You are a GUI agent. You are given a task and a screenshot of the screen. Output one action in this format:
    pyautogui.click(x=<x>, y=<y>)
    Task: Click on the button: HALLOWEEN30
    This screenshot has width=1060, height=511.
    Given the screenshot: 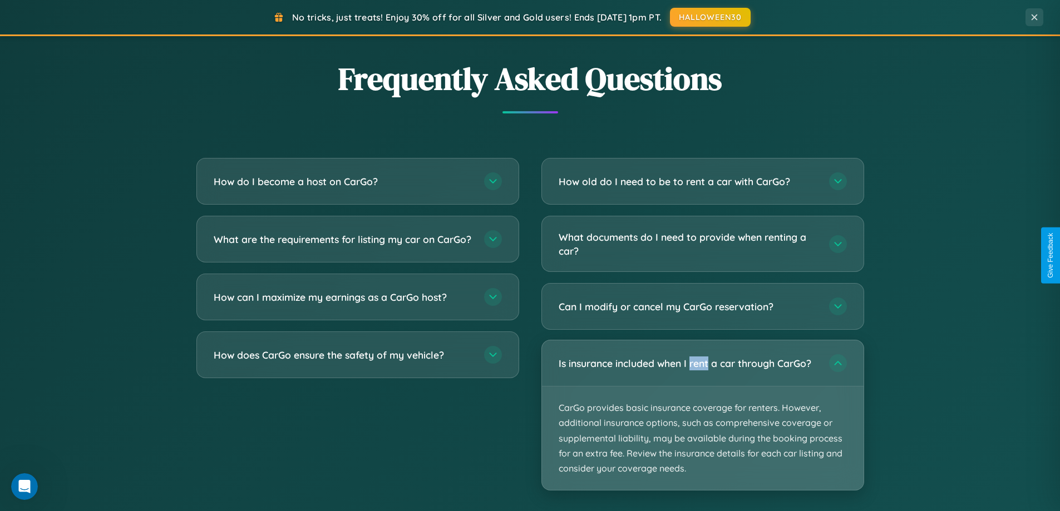 What is the action you would take?
    pyautogui.click(x=710, y=17)
    